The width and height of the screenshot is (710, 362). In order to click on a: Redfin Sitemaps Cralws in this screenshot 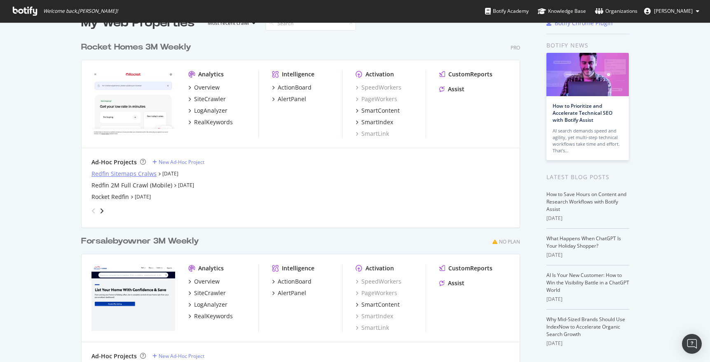, I will do `click(124, 174)`.